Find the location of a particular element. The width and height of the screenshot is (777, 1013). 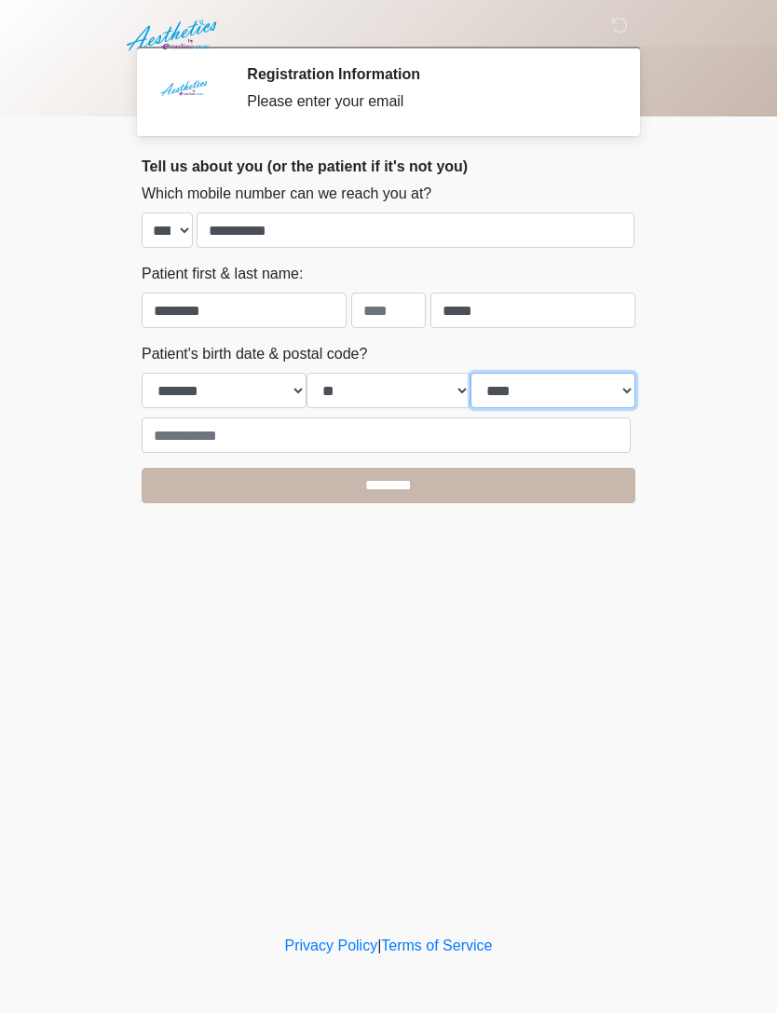

a: Terms of Service is located at coordinates (436, 945).